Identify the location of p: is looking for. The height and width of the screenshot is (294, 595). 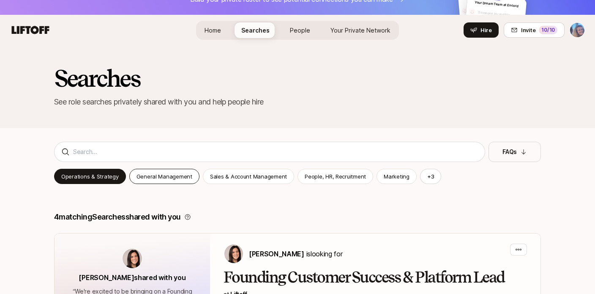
(295, 253).